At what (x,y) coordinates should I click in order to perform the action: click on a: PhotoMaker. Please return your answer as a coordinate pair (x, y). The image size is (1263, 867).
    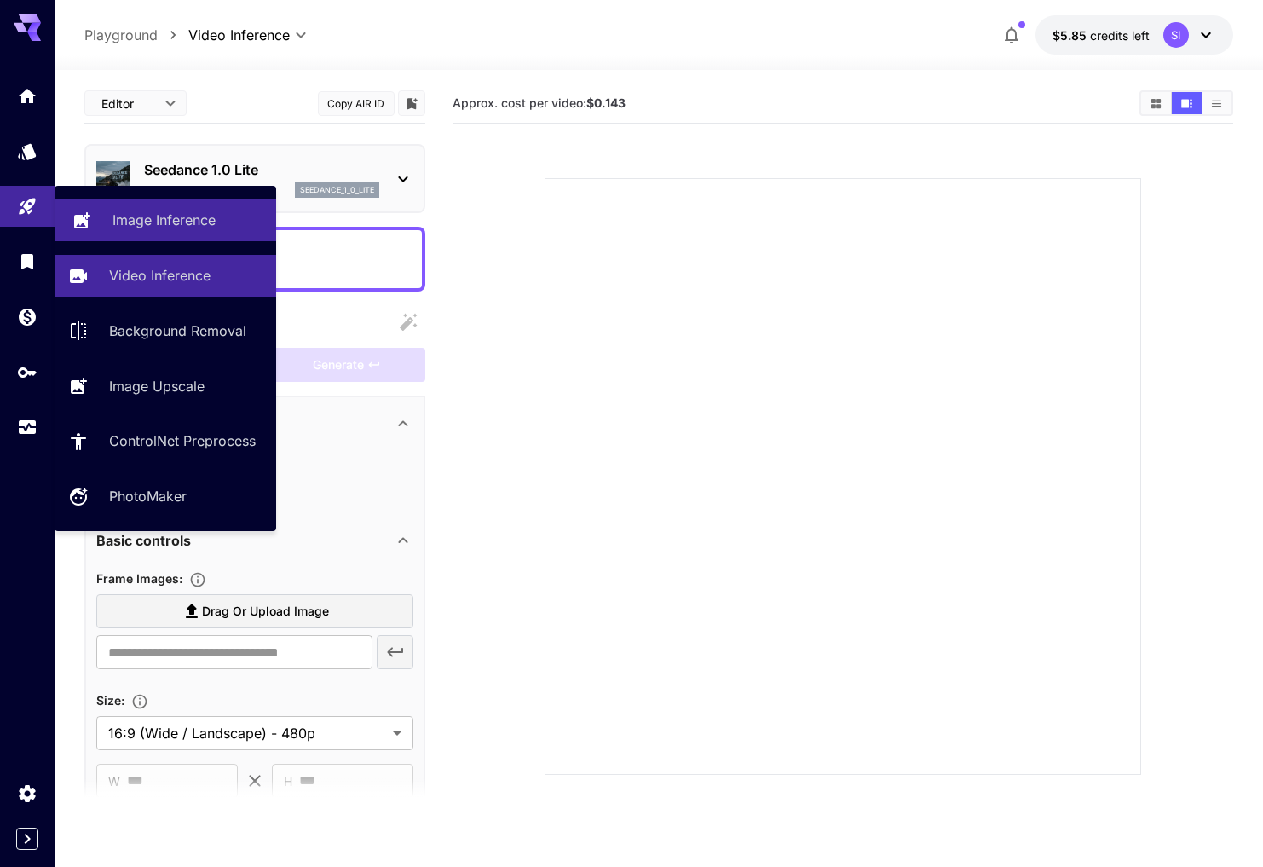
    Looking at the image, I should click on (165, 496).